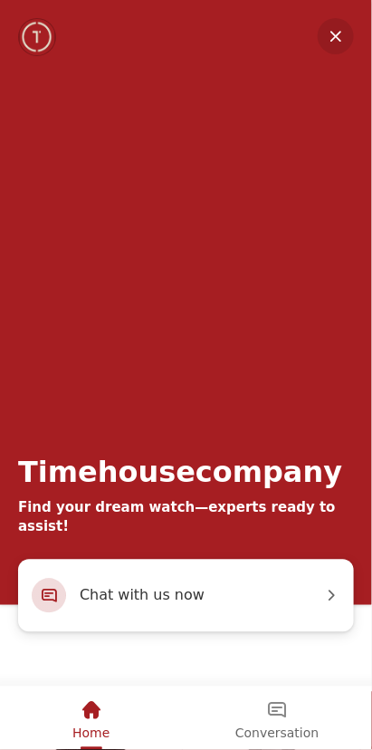 Image resolution: width=372 pixels, height=750 pixels. What do you see at coordinates (201, 596) in the screenshot?
I see `span: Chat with us now` at bounding box center [201, 596].